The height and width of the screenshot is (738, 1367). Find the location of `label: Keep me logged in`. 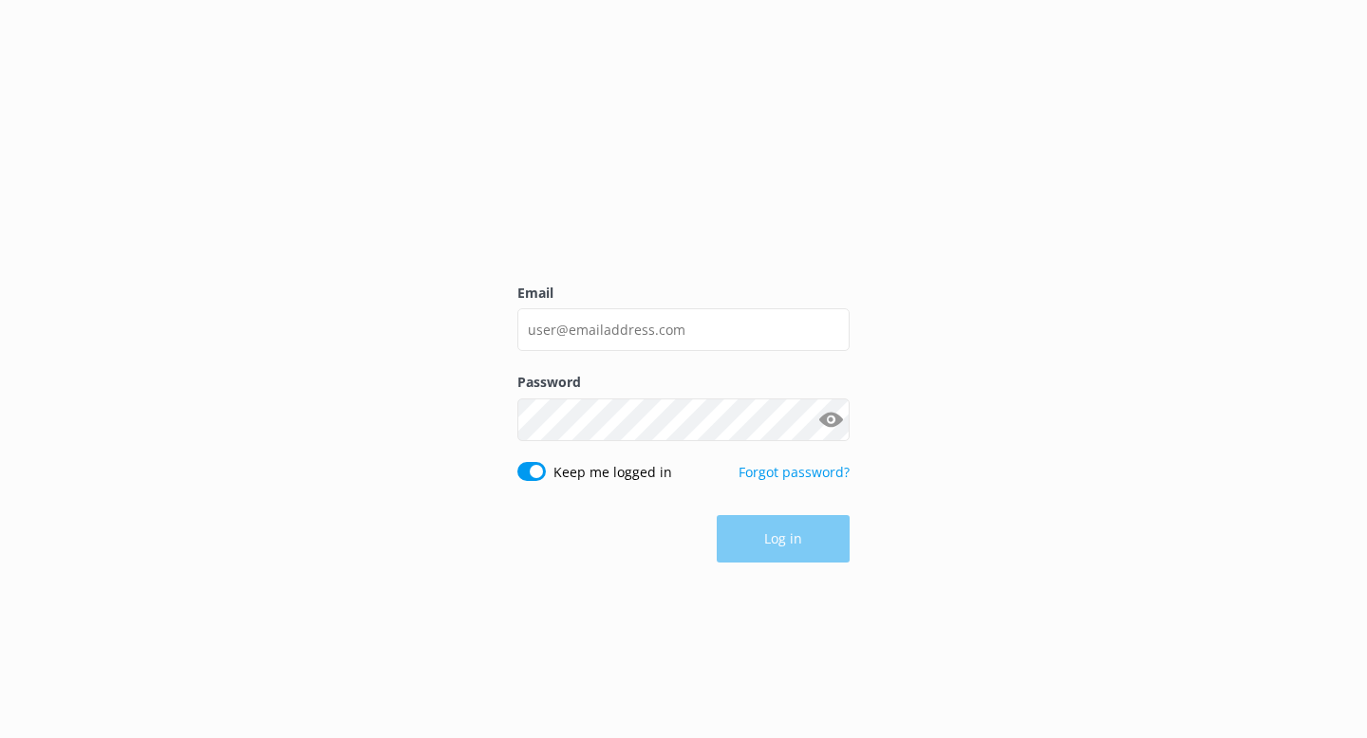

label: Keep me logged in is located at coordinates (612, 473).